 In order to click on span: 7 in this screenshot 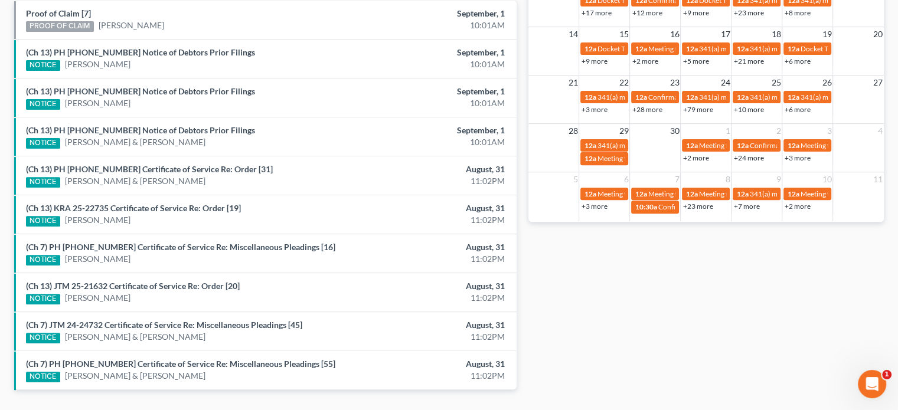, I will do `click(677, 179)`.